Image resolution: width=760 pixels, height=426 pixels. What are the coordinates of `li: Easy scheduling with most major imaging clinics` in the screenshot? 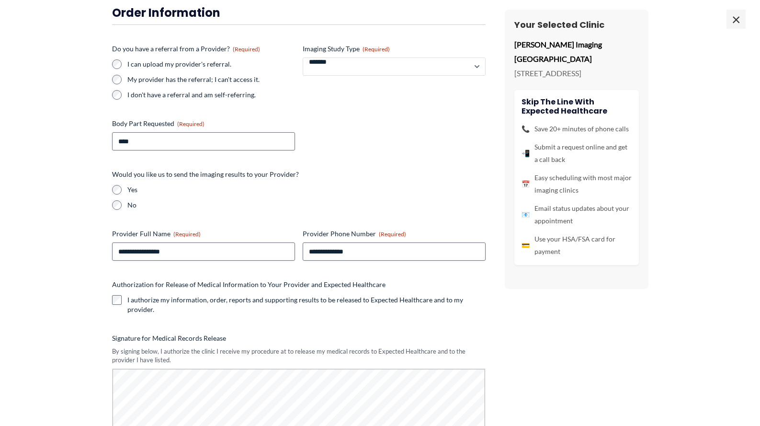 It's located at (577, 184).